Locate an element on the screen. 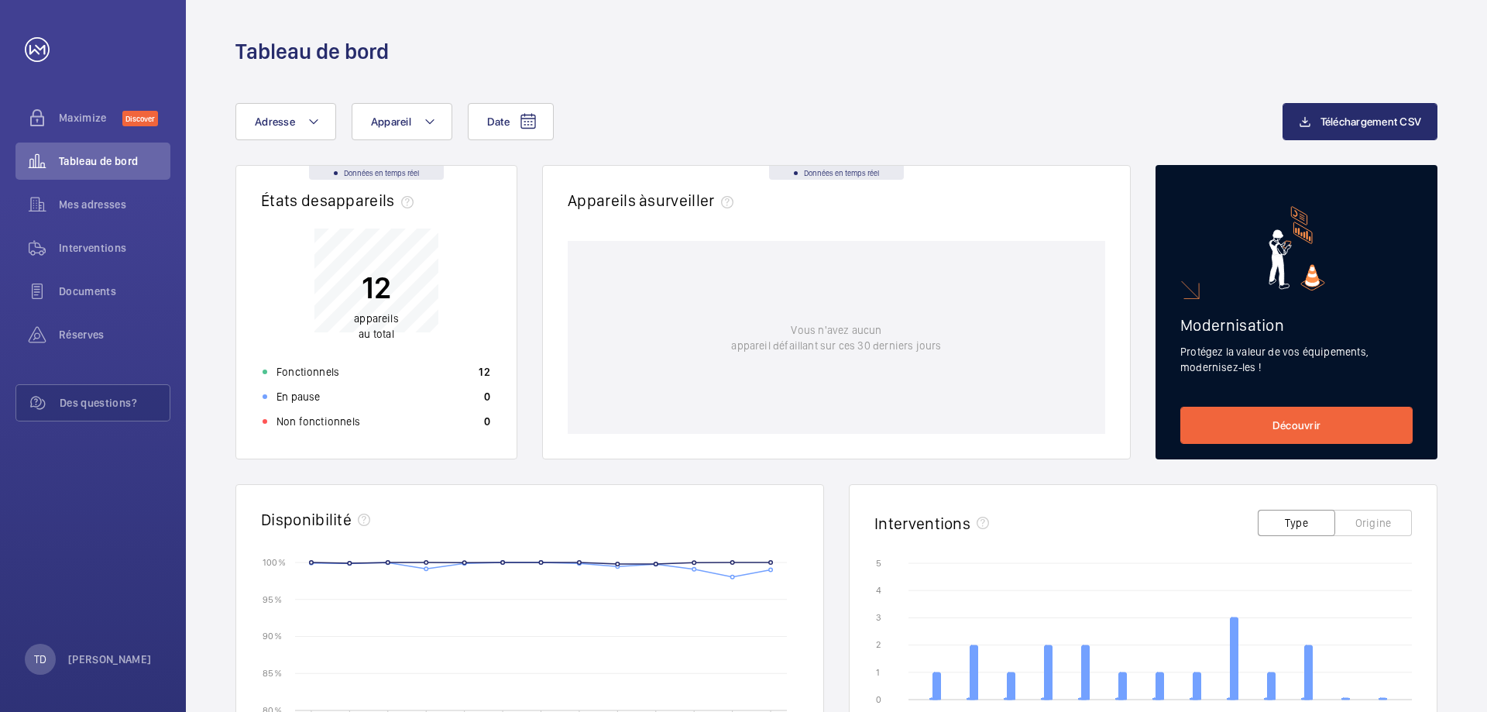 The image size is (1487, 712). h2: Appareils à is located at coordinates (654, 200).